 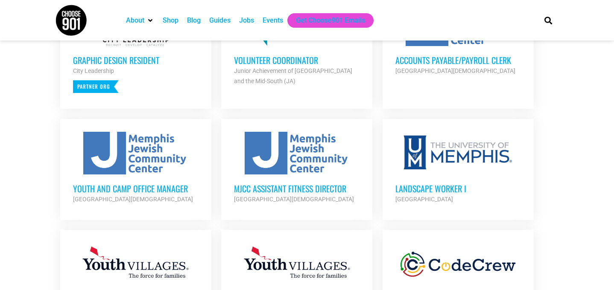 What do you see at coordinates (96, 87) in the screenshot?
I see `p: Partner Org` at bounding box center [96, 87].